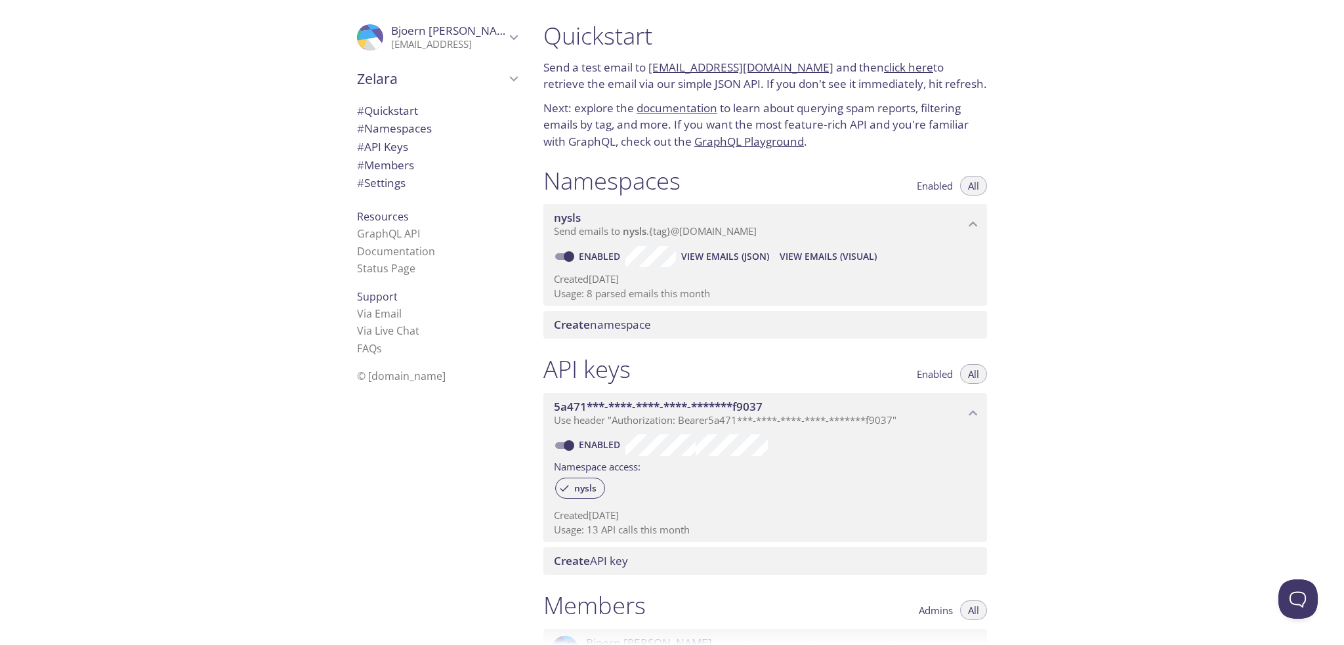 This screenshot has width=1344, height=645. What do you see at coordinates (383, 217) in the screenshot?
I see `span: Resources` at bounding box center [383, 217].